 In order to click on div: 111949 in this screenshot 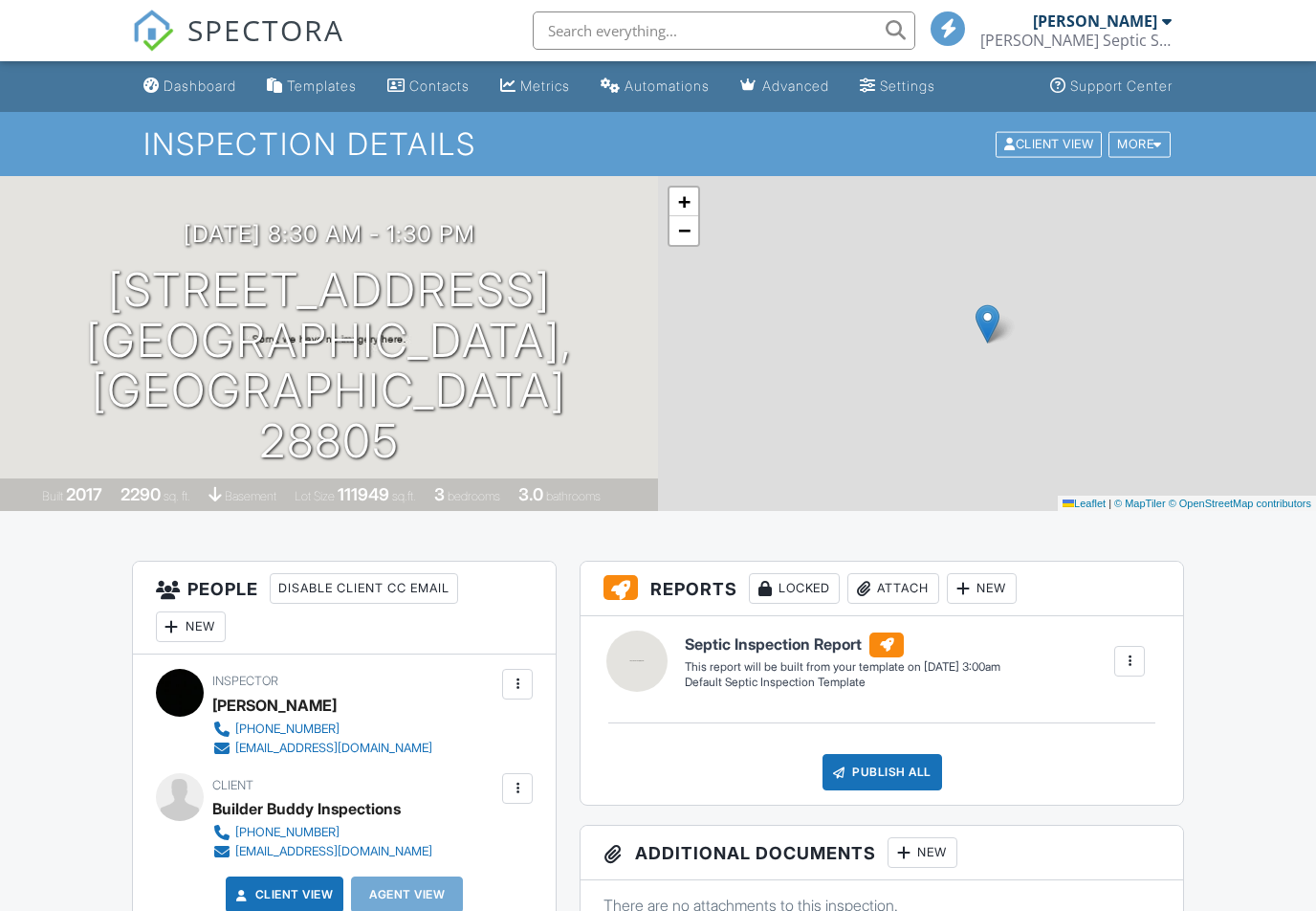, I will do `click(363, 494)`.